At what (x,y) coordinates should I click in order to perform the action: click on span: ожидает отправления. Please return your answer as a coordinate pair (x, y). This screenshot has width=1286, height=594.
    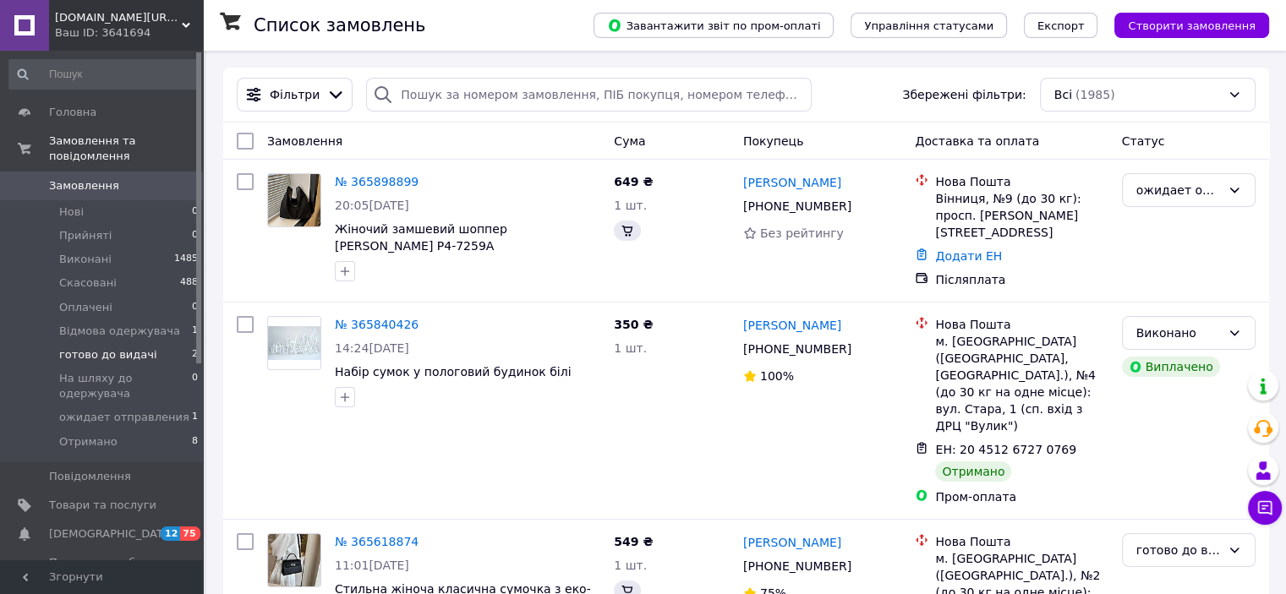
    Looking at the image, I should click on (124, 418).